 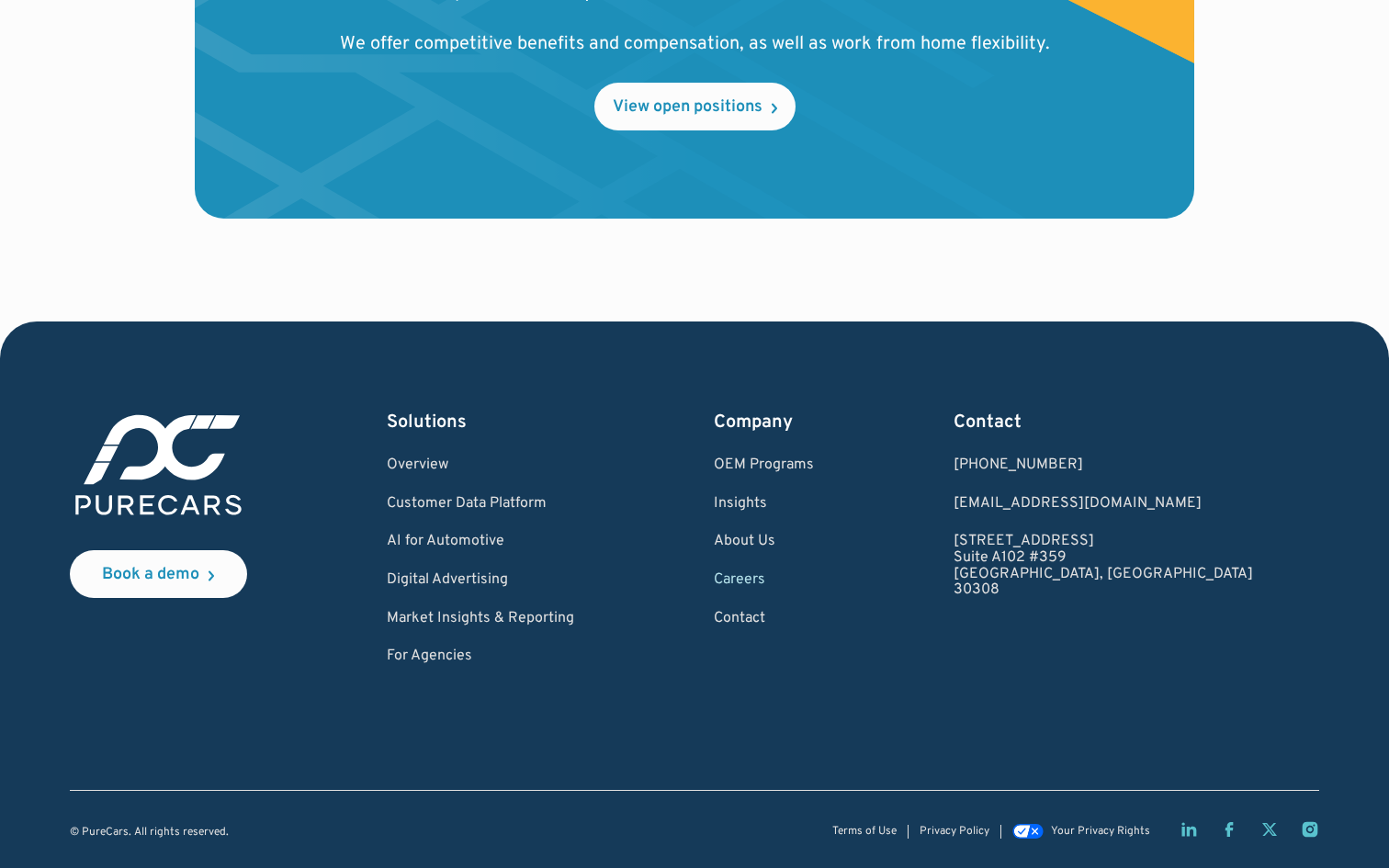 What do you see at coordinates (480, 542) in the screenshot?
I see `a: AI for Automotive` at bounding box center [480, 542].